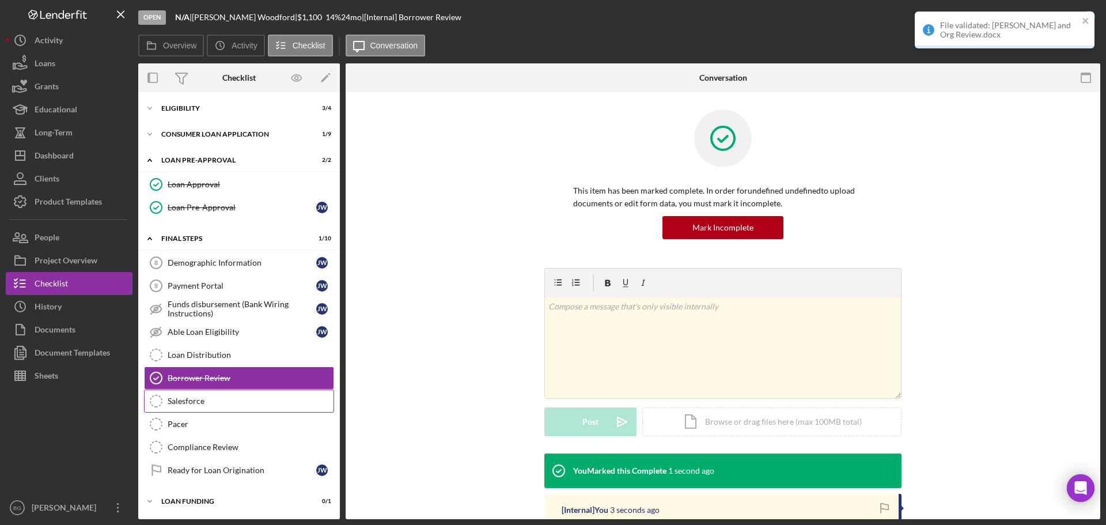  Describe the element at coordinates (321, 501) in the screenshot. I see `div: 0 / 1` at that location.